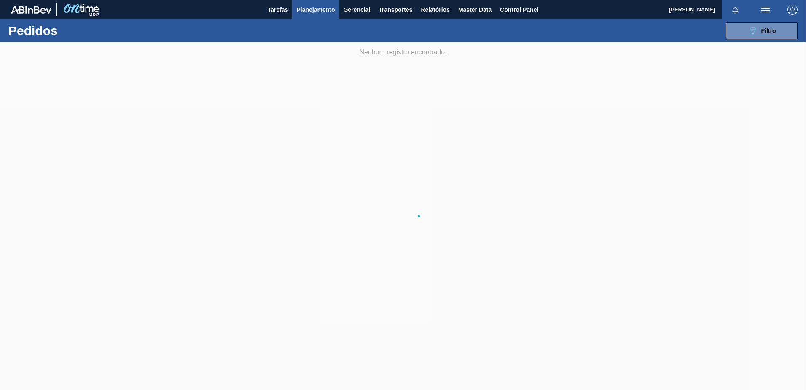  Describe the element at coordinates (396, 10) in the screenshot. I see `span: Transportes` at that location.